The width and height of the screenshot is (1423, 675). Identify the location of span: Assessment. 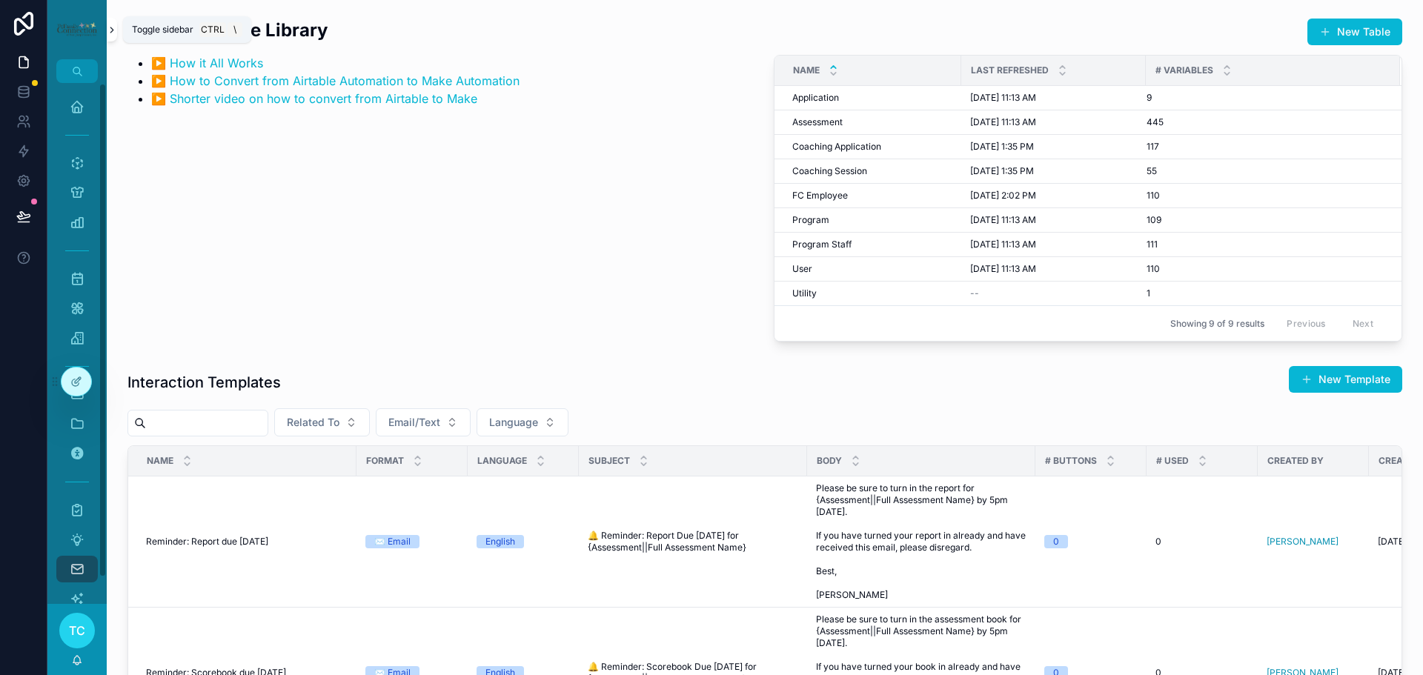
(817, 122).